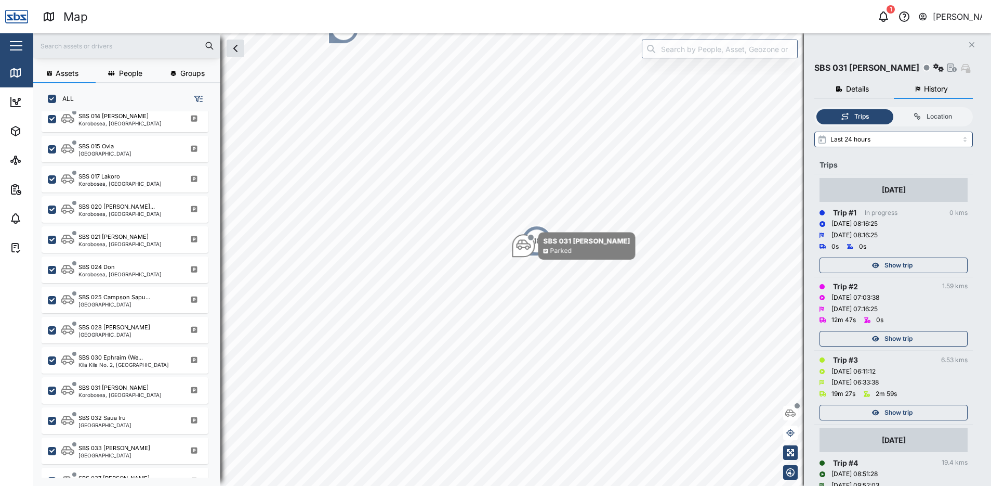 The width and height of the screenshot is (991, 486). What do you see at coordinates (127, 46) in the screenshot?
I see `input: Search assets or drivers` at bounding box center [127, 46].